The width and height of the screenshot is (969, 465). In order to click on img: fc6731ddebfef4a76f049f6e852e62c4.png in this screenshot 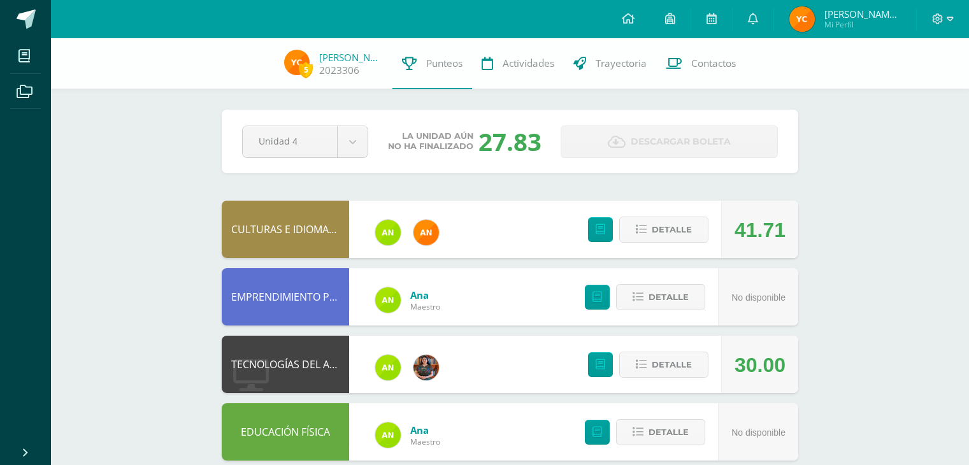, I will do `click(426, 233)`.